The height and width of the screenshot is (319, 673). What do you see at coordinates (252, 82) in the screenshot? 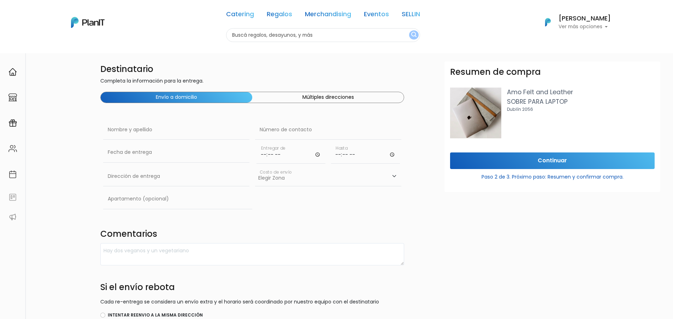
I see `p: Completa la información para la entrega.` at bounding box center [252, 82].